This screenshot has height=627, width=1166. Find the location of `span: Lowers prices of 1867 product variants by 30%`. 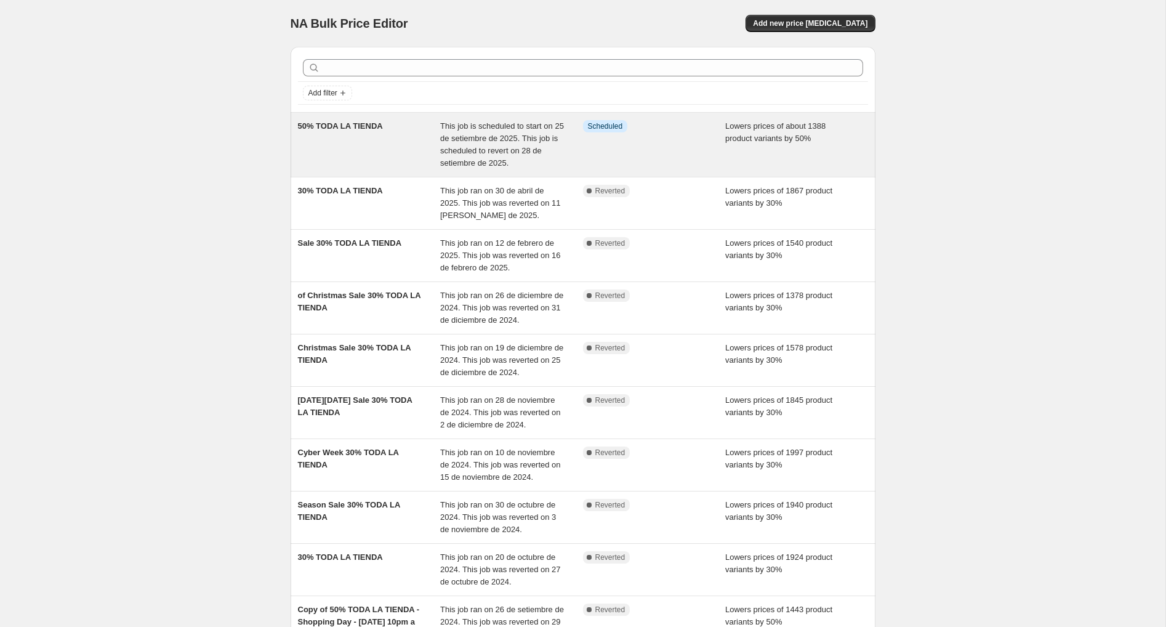

span: Lowers prices of 1867 product variants by 30% is located at coordinates (779, 196).